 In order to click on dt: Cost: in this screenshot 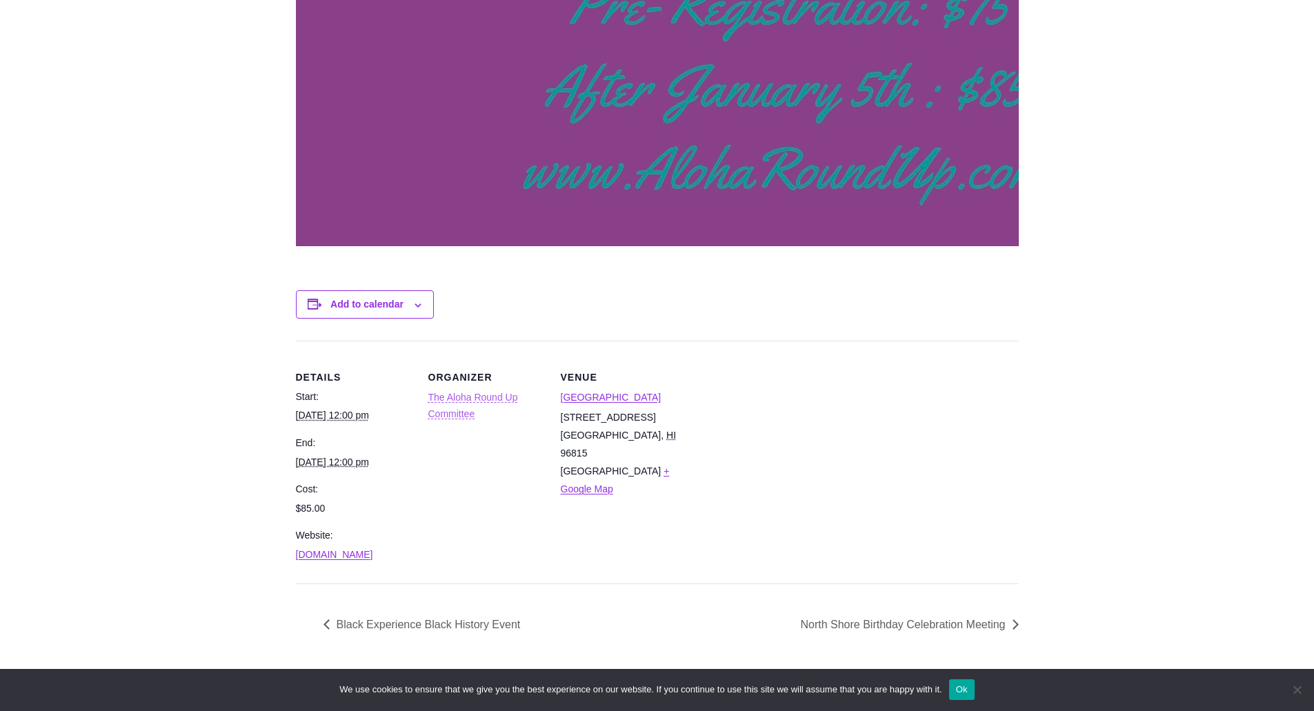, I will do `click(354, 489)`.